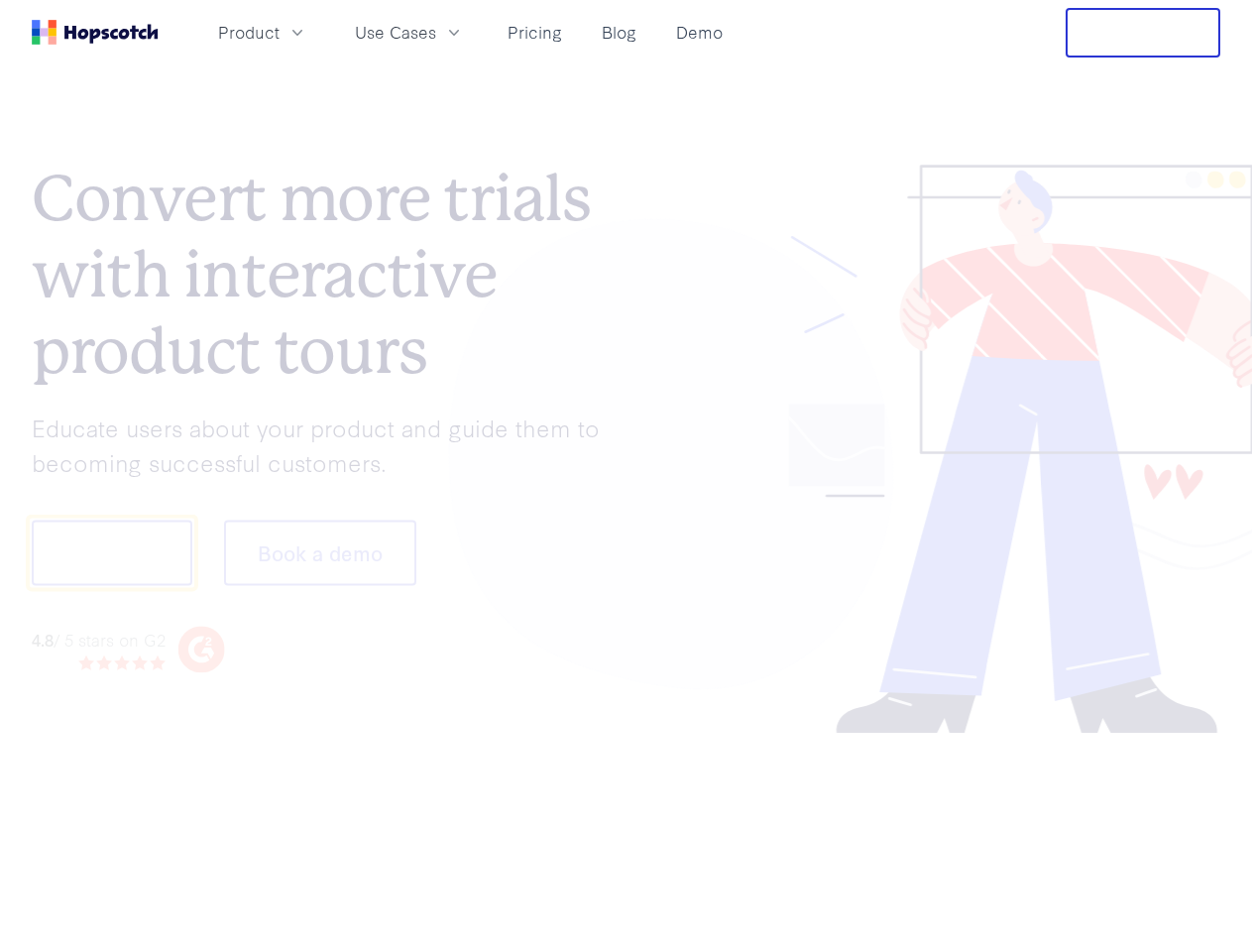  What do you see at coordinates (699, 32) in the screenshot?
I see `a: Demo` at bounding box center [699, 32].